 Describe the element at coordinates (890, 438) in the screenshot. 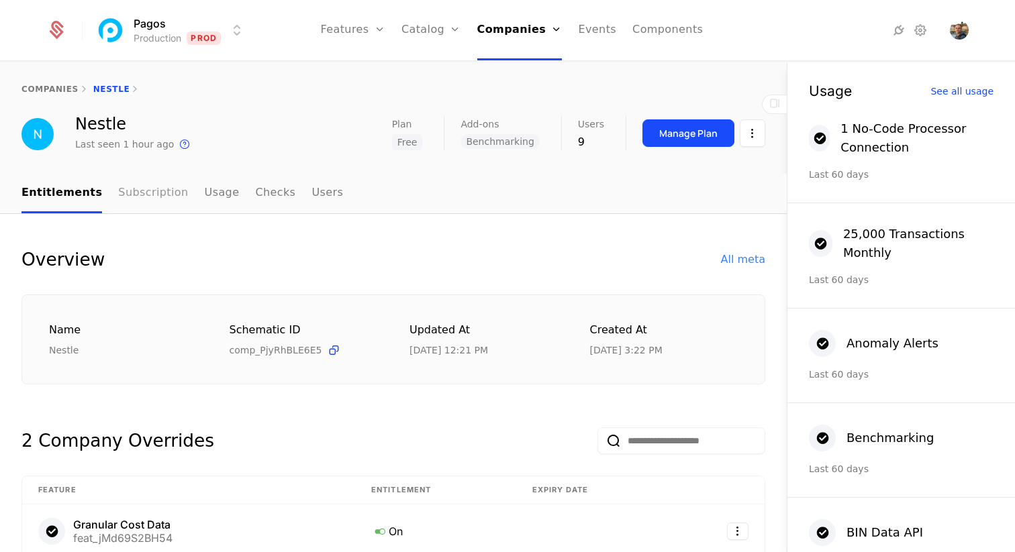

I see `div: Benchmarking` at that location.